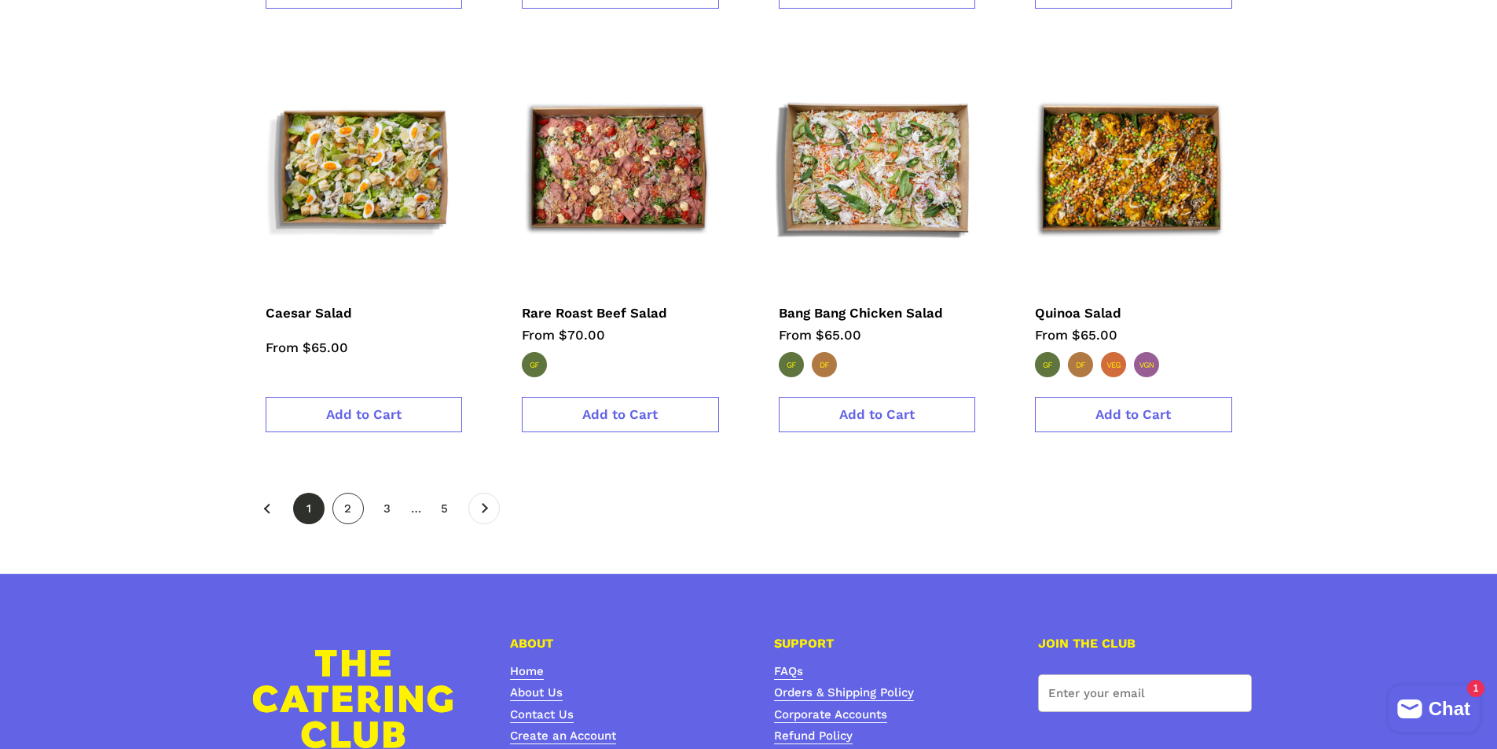 The width and height of the screenshot is (1497, 749). What do you see at coordinates (877, 167) in the screenshot?
I see `img: Bang Bang Chicken Salad` at bounding box center [877, 167].